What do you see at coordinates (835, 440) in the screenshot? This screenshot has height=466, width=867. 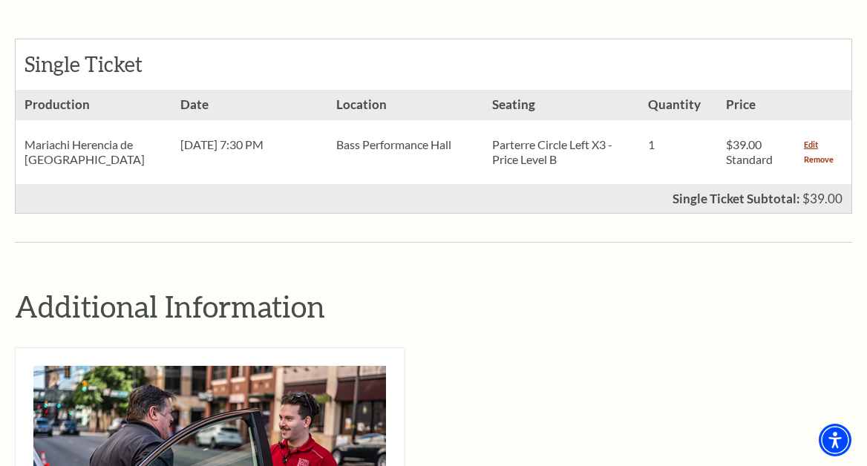 I see `div: Accessibility Menu` at bounding box center [835, 440].